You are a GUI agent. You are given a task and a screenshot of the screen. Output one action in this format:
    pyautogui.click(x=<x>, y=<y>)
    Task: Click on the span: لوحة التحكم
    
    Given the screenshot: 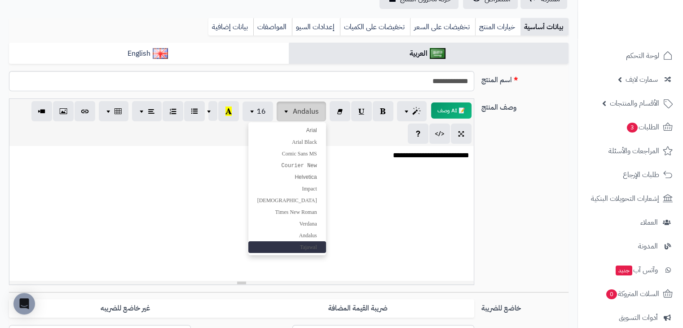 What is the action you would take?
    pyautogui.click(x=643, y=56)
    